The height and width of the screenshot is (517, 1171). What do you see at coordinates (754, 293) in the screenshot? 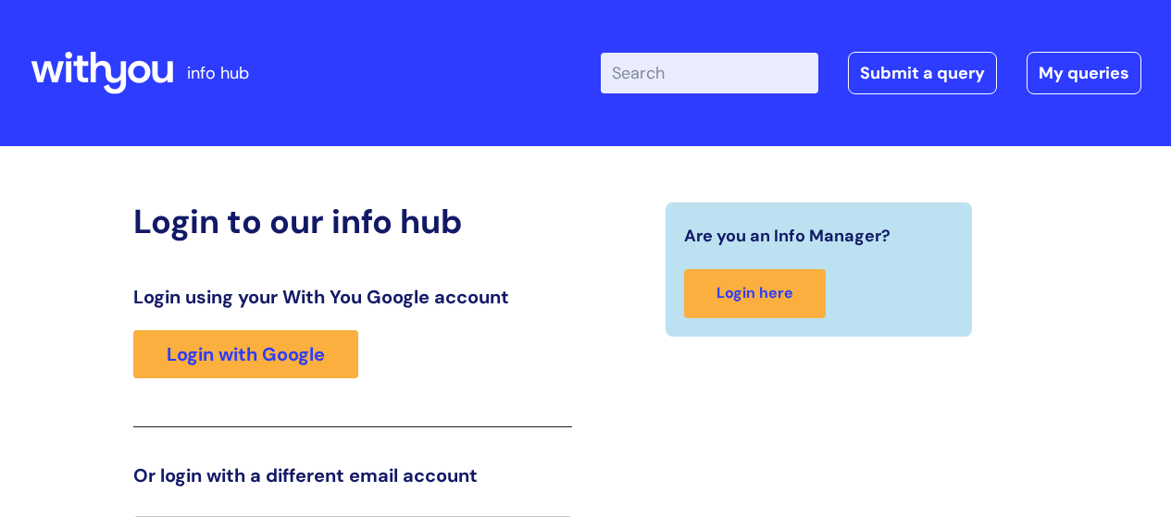
I see `a: Login here` at bounding box center [754, 293].